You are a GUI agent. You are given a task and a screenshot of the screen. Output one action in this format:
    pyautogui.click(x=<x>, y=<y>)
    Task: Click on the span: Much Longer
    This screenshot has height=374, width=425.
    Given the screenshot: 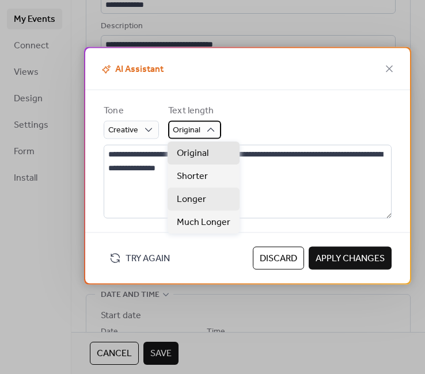 What is the action you would take?
    pyautogui.click(x=203, y=223)
    